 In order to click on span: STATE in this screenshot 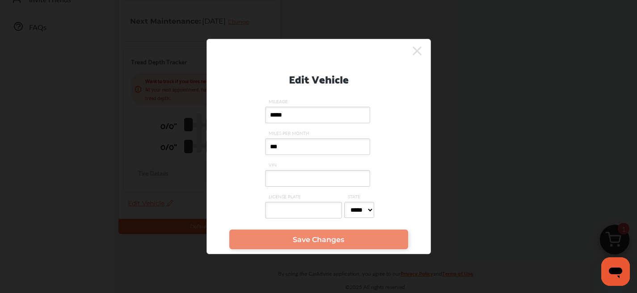, I will do `click(360, 197)`.